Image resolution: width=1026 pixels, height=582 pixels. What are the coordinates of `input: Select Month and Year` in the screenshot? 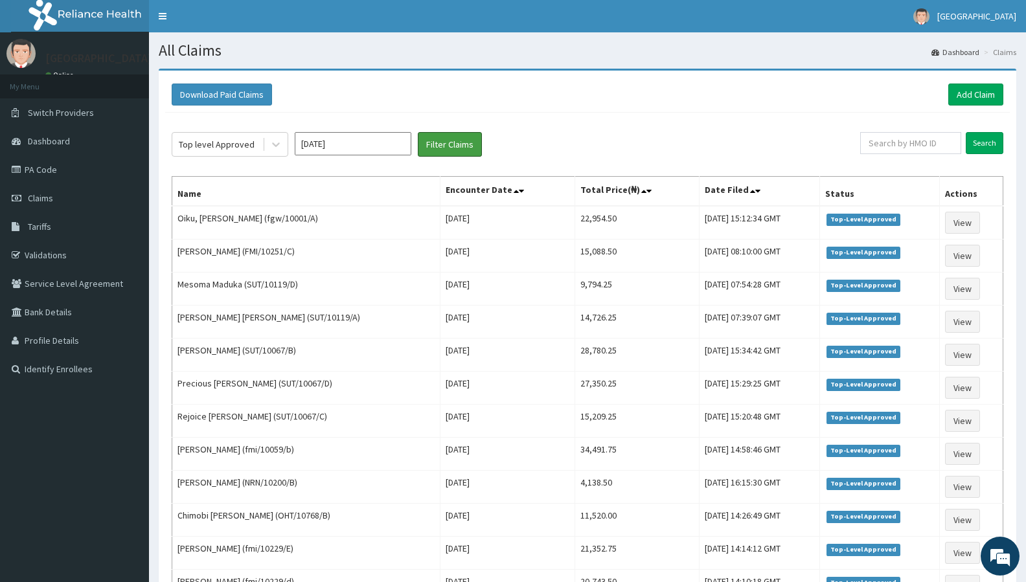 It's located at (353, 144).